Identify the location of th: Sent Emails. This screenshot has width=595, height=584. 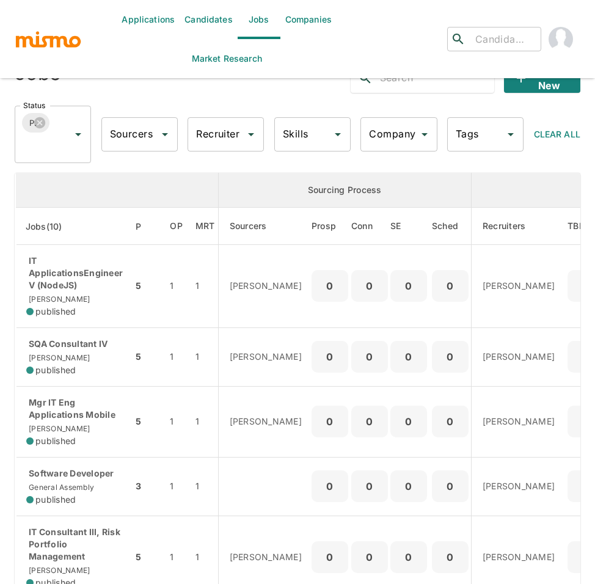
(409, 226).